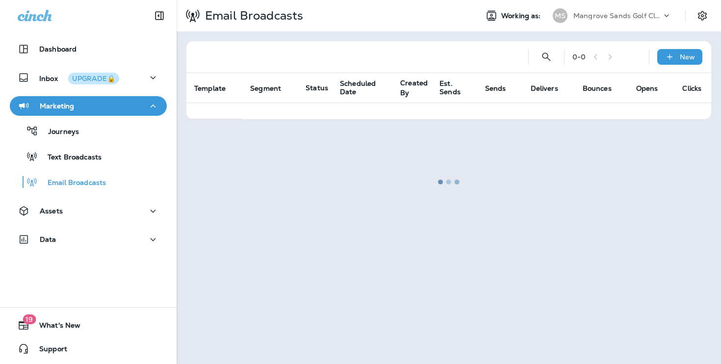  Describe the element at coordinates (58, 132) in the screenshot. I see `p: Journeys` at that location.